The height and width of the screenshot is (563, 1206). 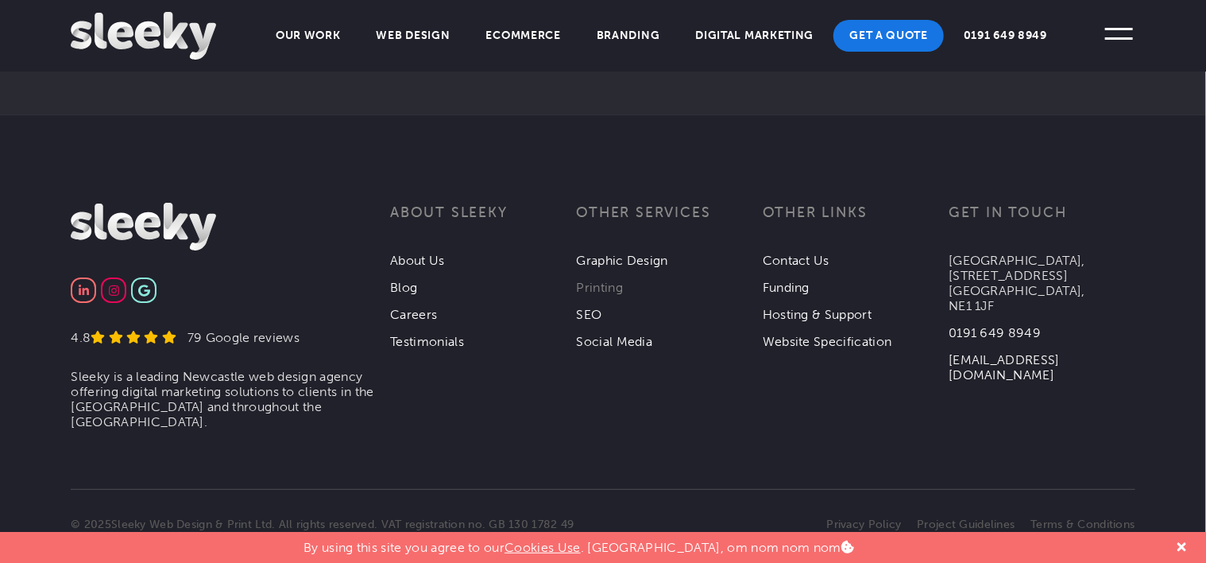 What do you see at coordinates (114, 290) in the screenshot?
I see `img: Instagram` at bounding box center [114, 290].